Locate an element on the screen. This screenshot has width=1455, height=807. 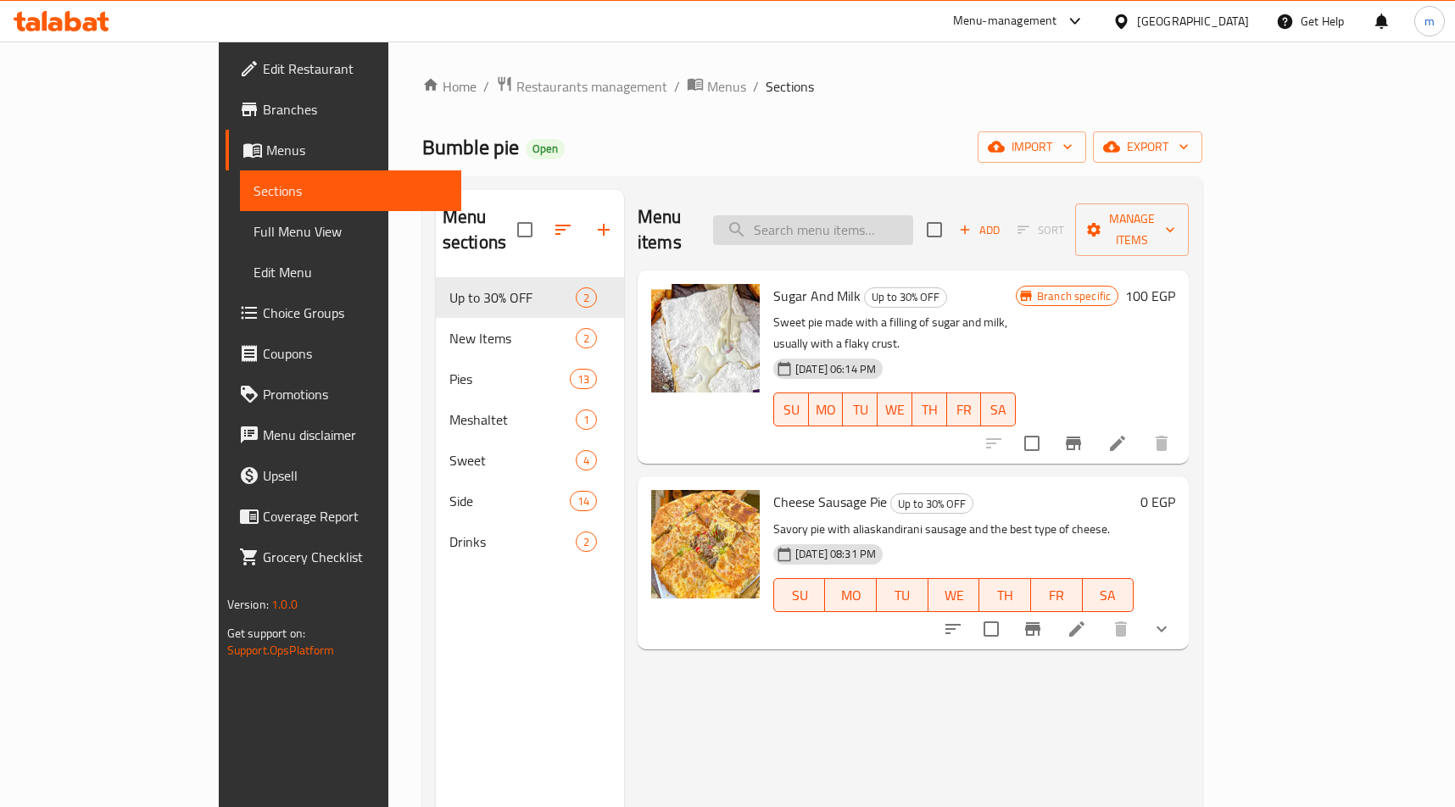
span: Add item is located at coordinates (979, 230).